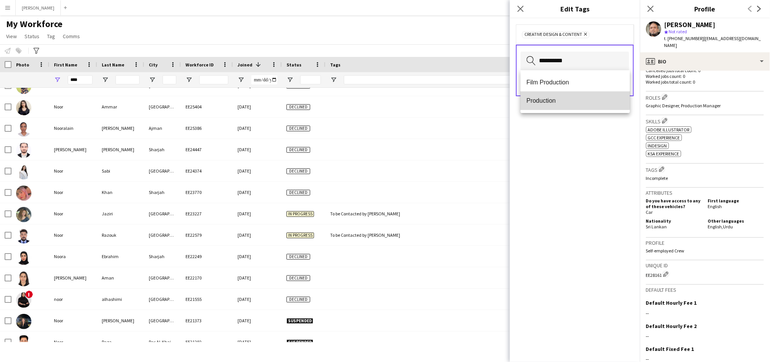 This screenshot has height=362, width=770. I want to click on a: Status, so click(32, 36).